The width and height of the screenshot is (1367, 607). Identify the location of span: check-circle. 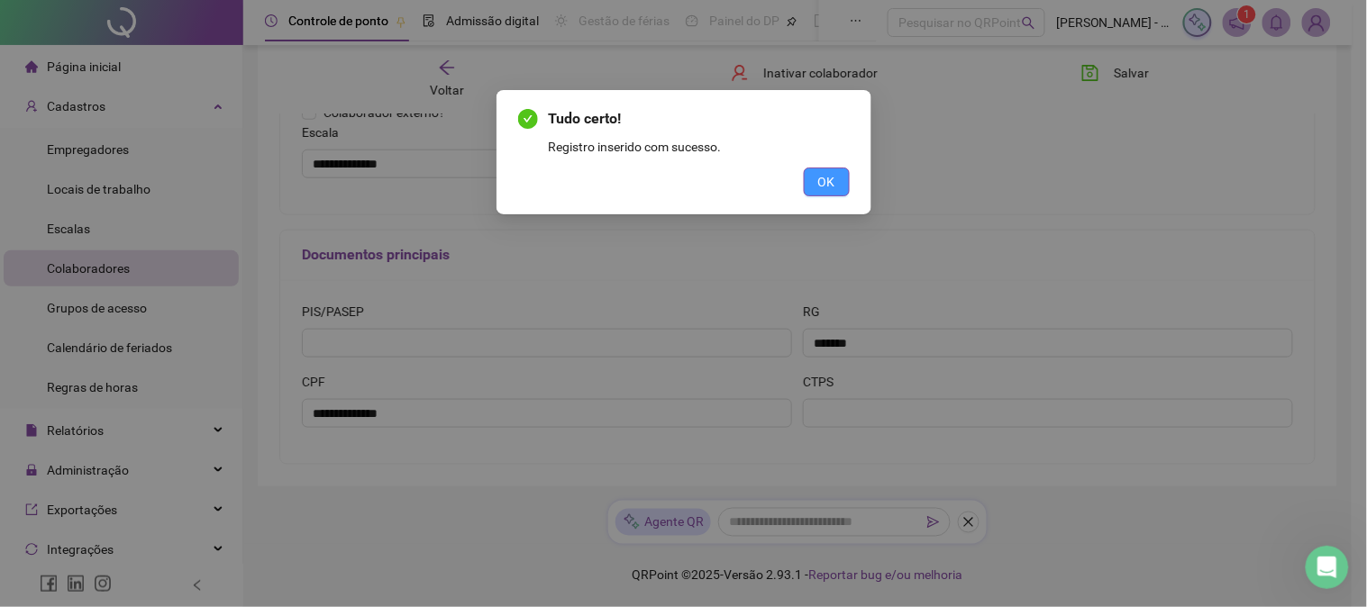
(528, 119).